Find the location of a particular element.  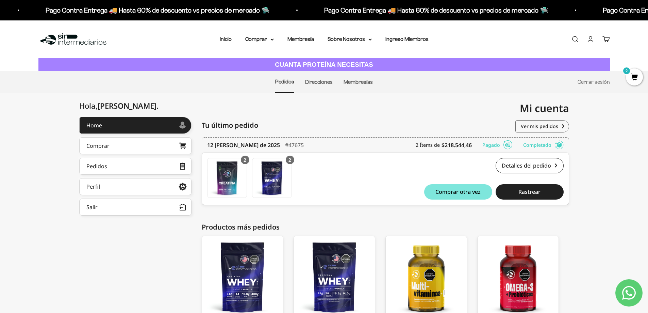

div: #47675 is located at coordinates (294, 145).